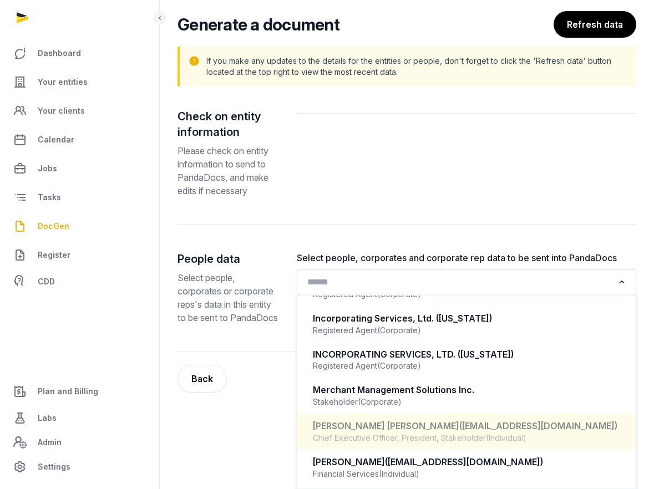 The image size is (654, 489). Describe the element at coordinates (228, 298) in the screenshot. I see `p: Select people, corporates or corporate reps's data in this entity to be sent to PandaDocs` at that location.